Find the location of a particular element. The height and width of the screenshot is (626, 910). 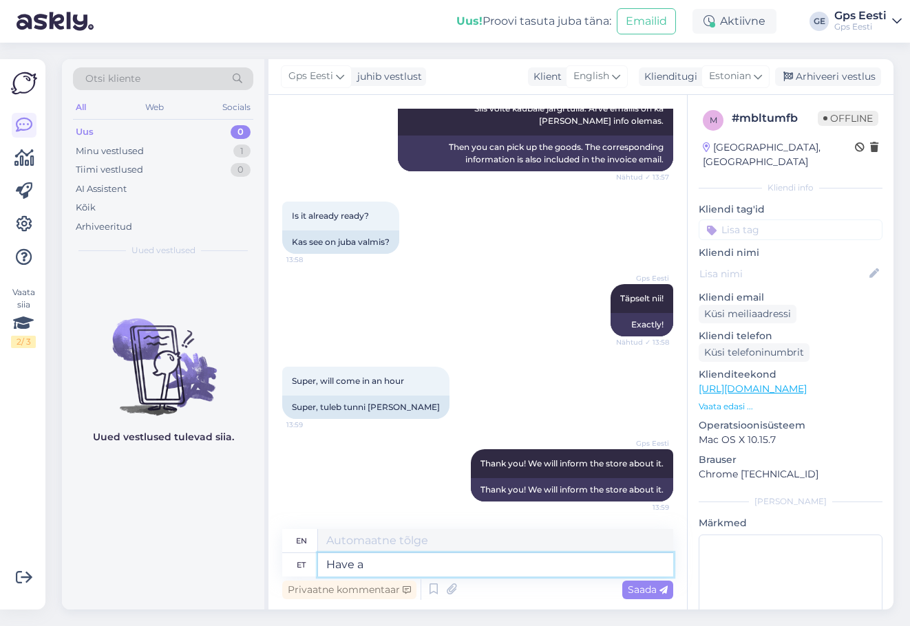

div: Arhiveeritud is located at coordinates (104, 227).